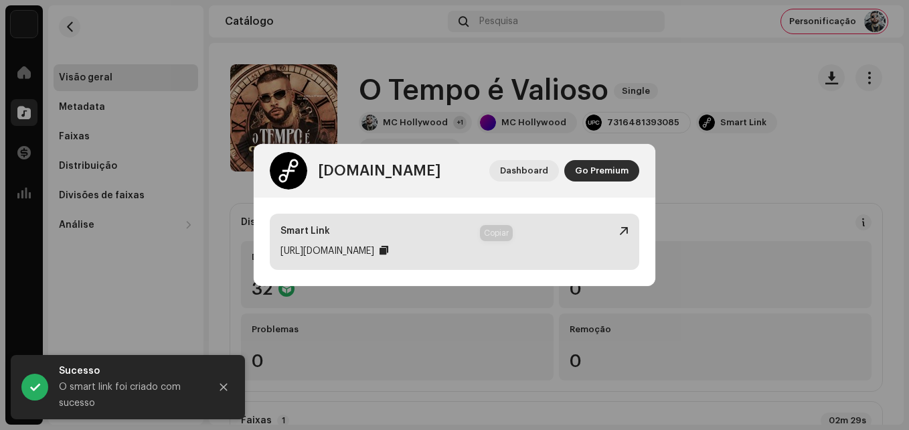 The height and width of the screenshot is (430, 909). Describe the element at coordinates (524, 171) in the screenshot. I see `span: Dashboard` at that location.